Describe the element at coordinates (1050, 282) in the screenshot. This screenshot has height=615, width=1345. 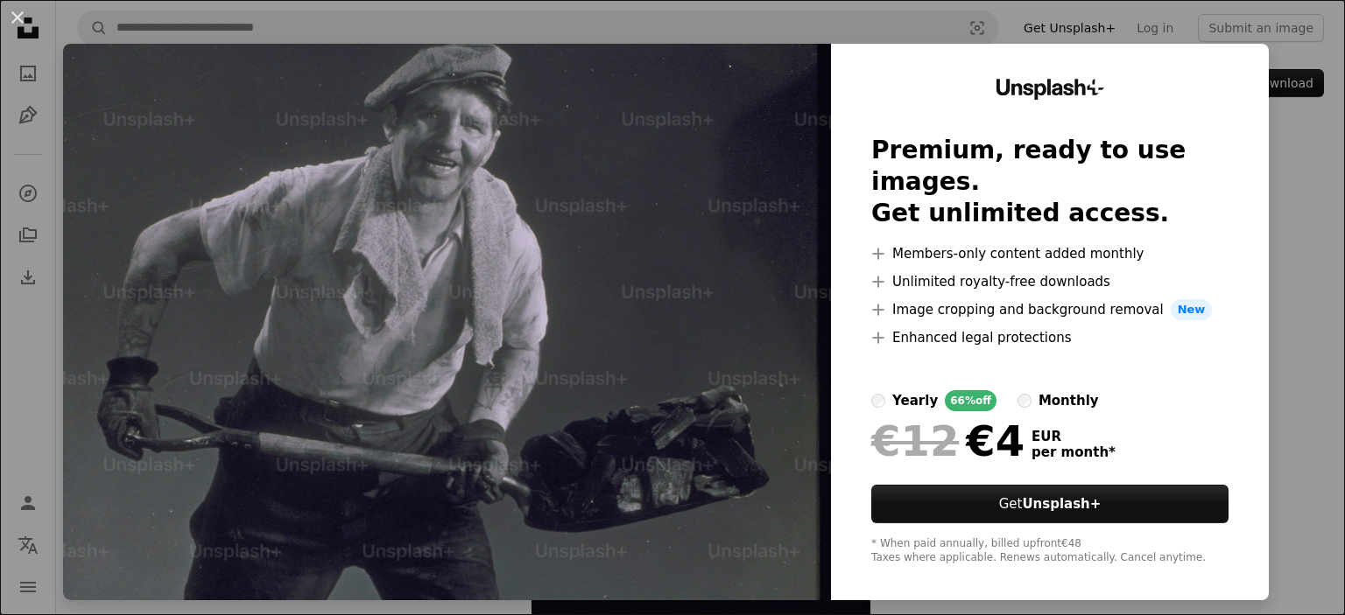
I see `li: Unlimited royalty-free downloads` at that location.